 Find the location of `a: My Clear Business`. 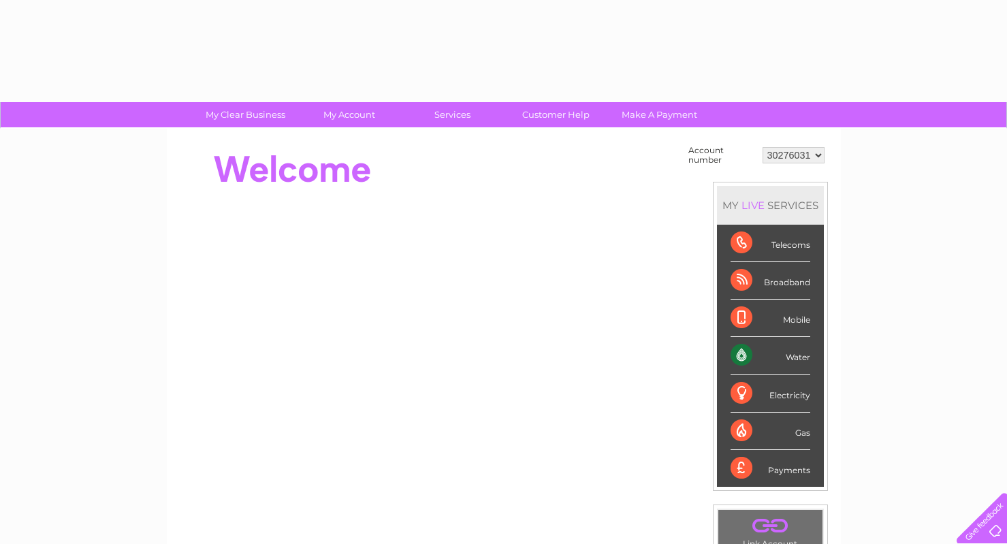

a: My Clear Business is located at coordinates (245, 114).